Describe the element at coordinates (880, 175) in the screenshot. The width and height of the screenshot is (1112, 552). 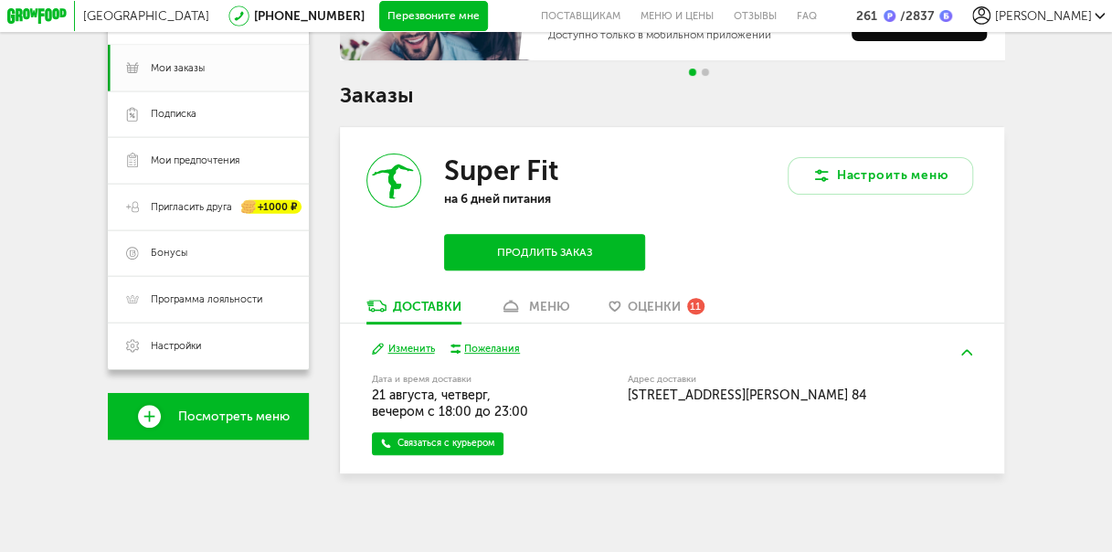
I see `button: Настроить меню` at that location.